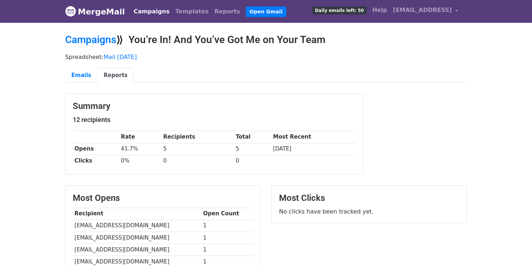  I want to click on th: Recipients, so click(198, 137).